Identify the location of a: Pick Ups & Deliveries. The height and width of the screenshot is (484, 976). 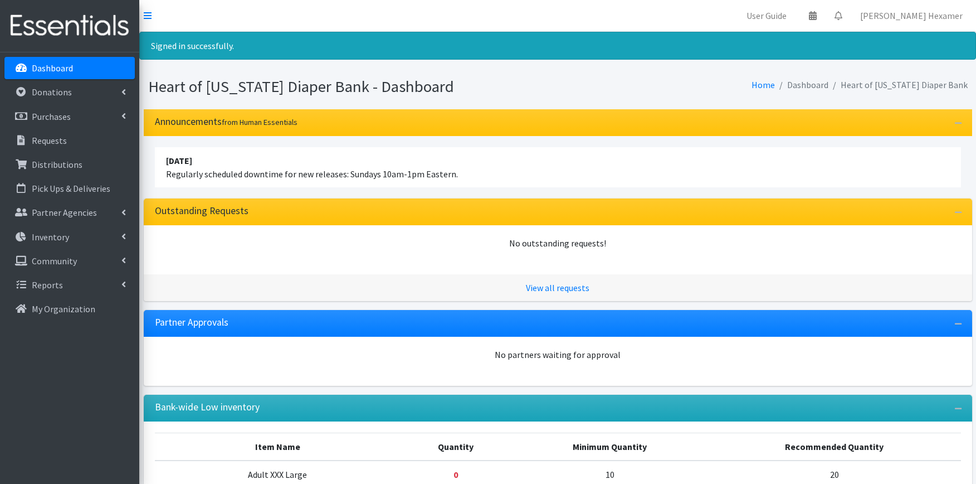
(70, 188).